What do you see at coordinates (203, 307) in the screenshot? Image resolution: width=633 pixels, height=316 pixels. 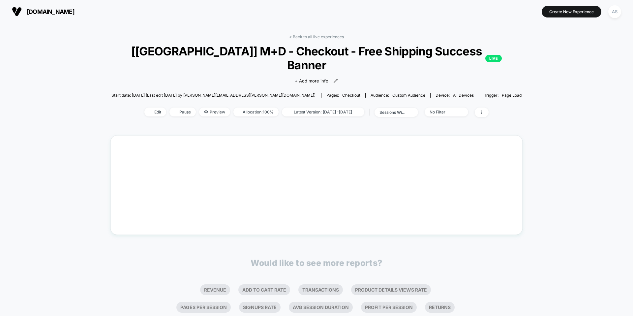 I see `li: Pages Per Session` at bounding box center [203, 307].